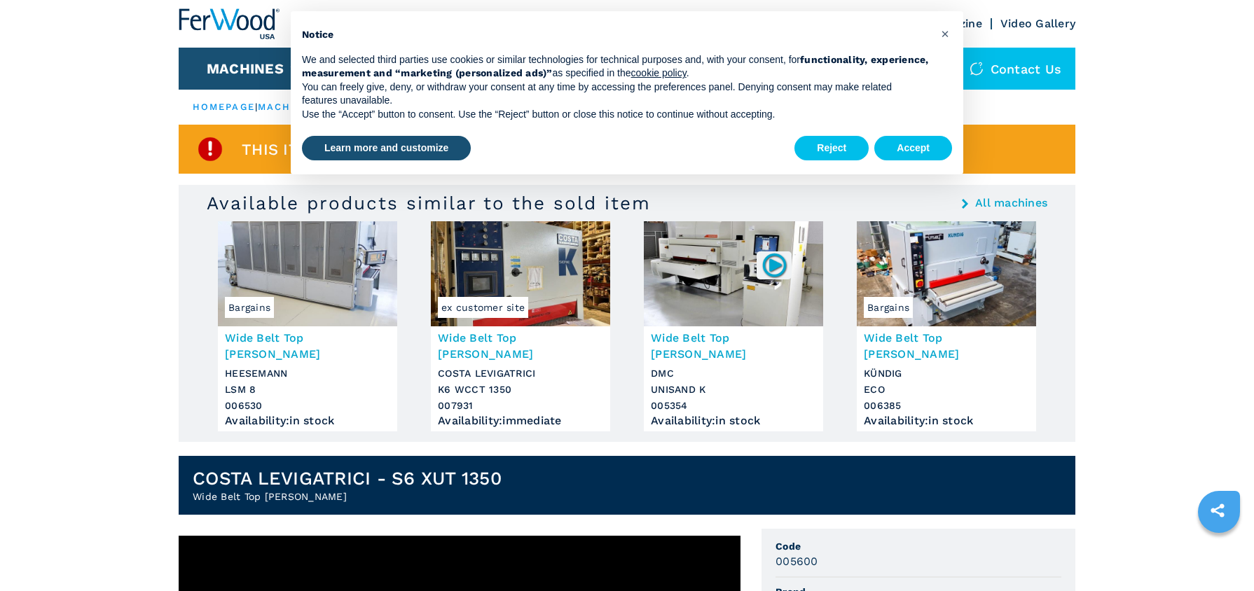 The width and height of the screenshot is (1254, 591). I want to click on h2: Notice, so click(616, 35).